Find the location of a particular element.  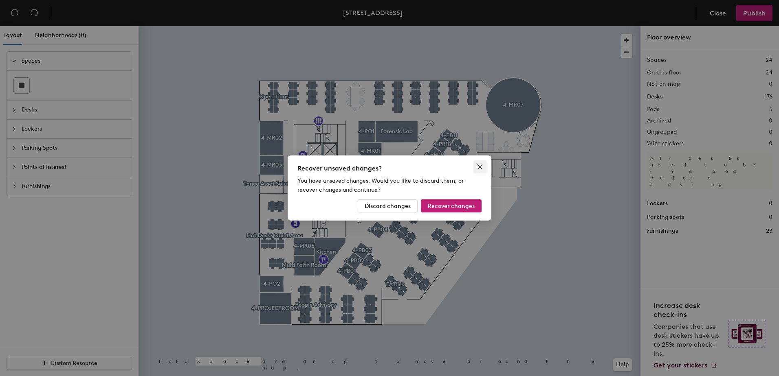

span: Recover changes is located at coordinates (451, 206).